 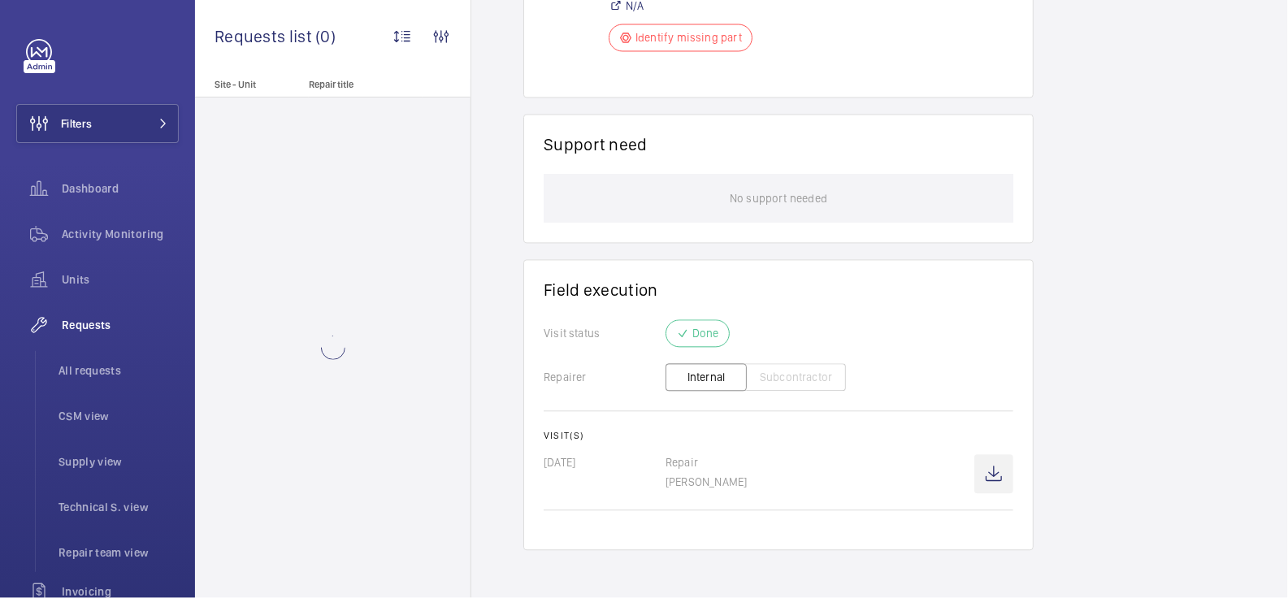 I want to click on button: Filters, so click(x=98, y=124).